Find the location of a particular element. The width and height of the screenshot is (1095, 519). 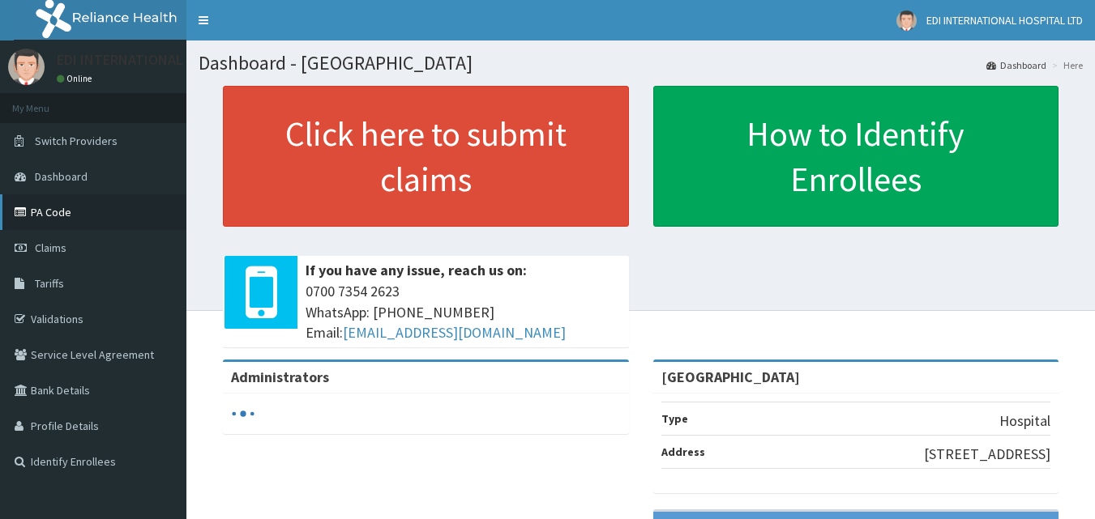

span: Dashboard is located at coordinates (61, 177).